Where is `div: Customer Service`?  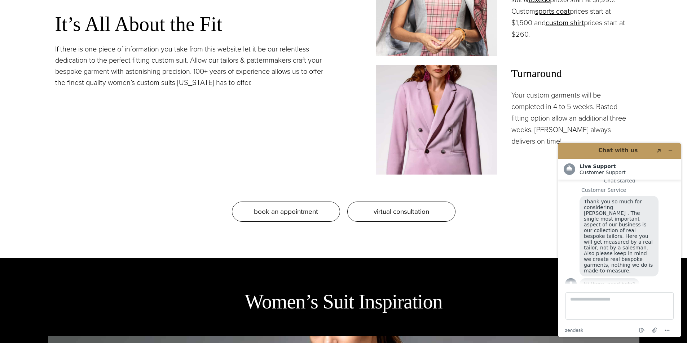 div: Customer Service is located at coordinates (75, 53).